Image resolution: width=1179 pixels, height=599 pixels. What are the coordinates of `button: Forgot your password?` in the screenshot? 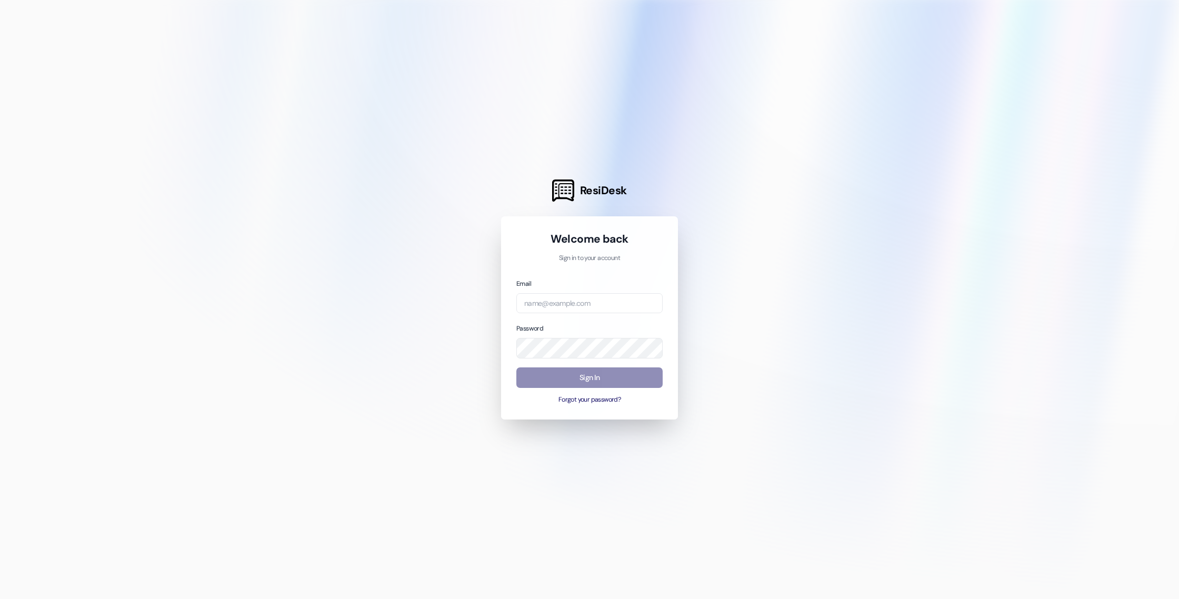 It's located at (590, 400).